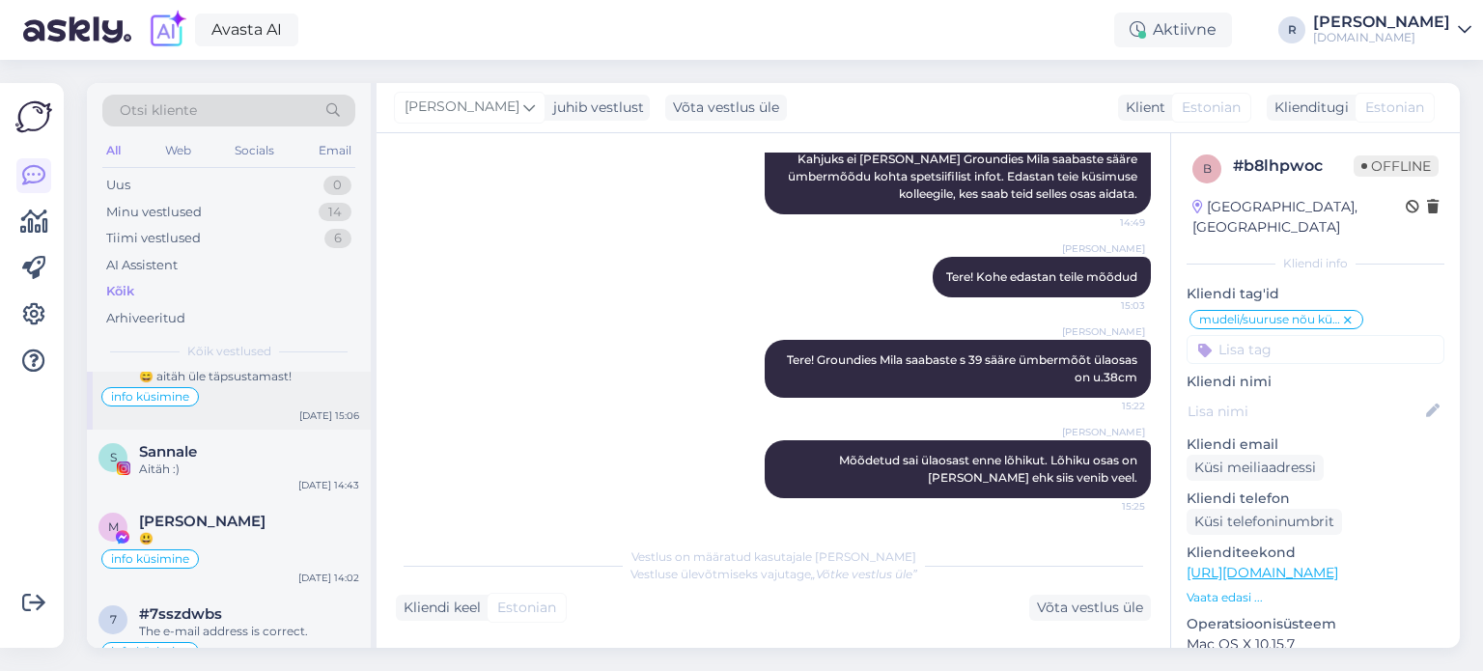  What do you see at coordinates (1396, 166) in the screenshot?
I see `span: Offline` at bounding box center [1396, 166].